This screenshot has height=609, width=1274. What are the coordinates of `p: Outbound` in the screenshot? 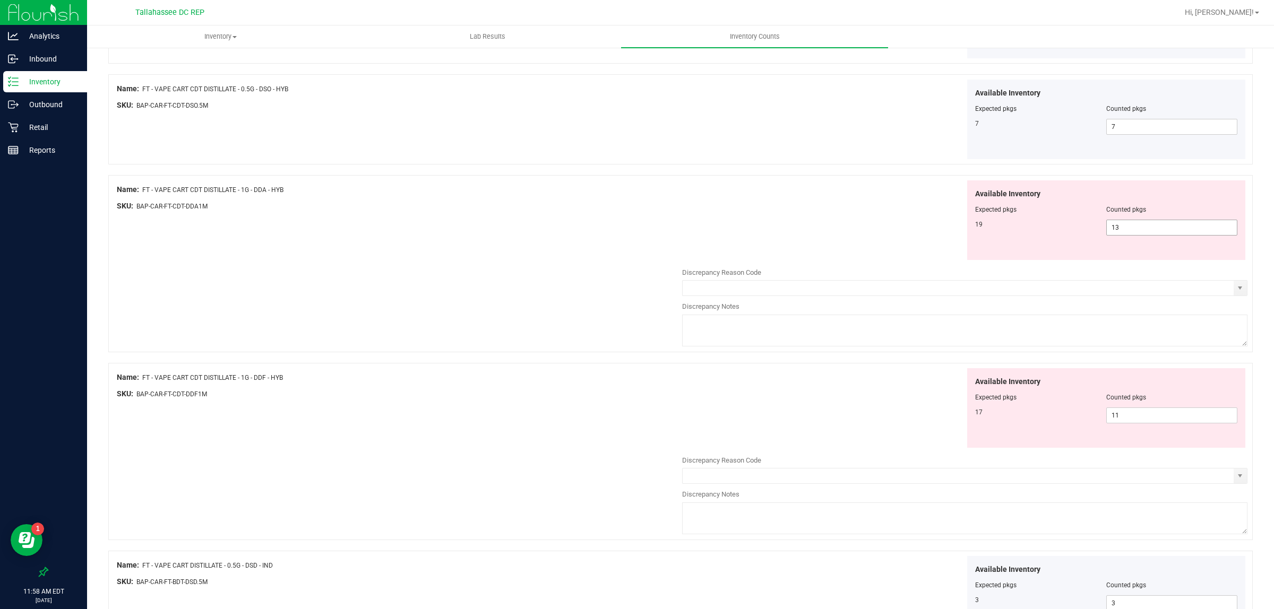 It's located at (50, 105).